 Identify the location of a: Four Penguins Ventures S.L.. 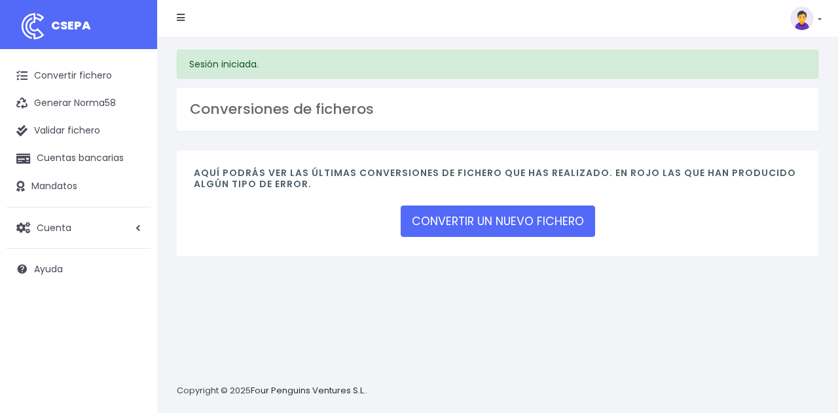
(308, 390).